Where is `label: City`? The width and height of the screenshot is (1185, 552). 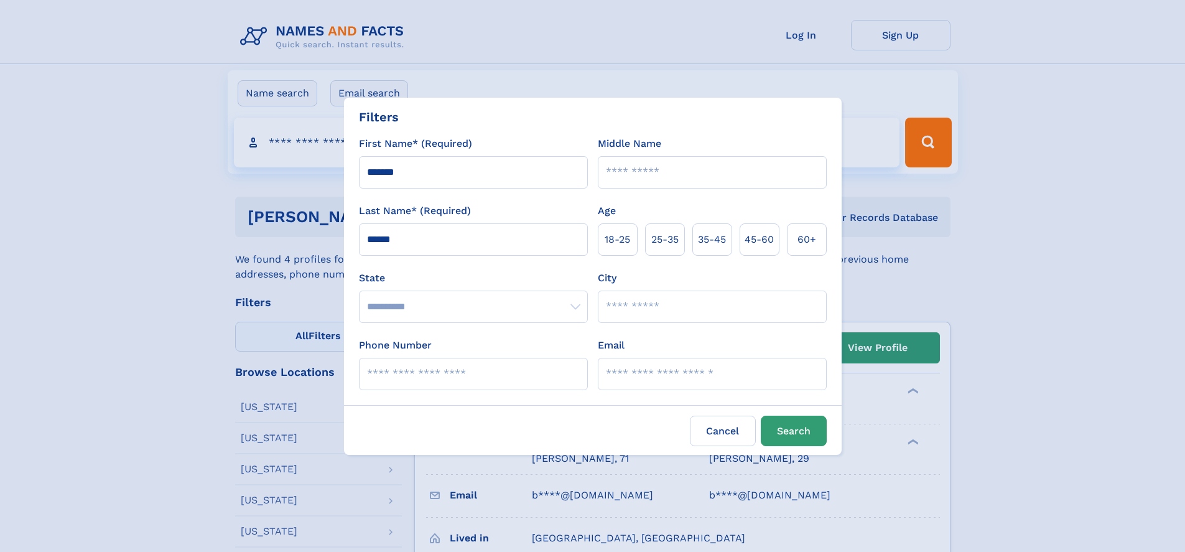 label: City is located at coordinates (607, 278).